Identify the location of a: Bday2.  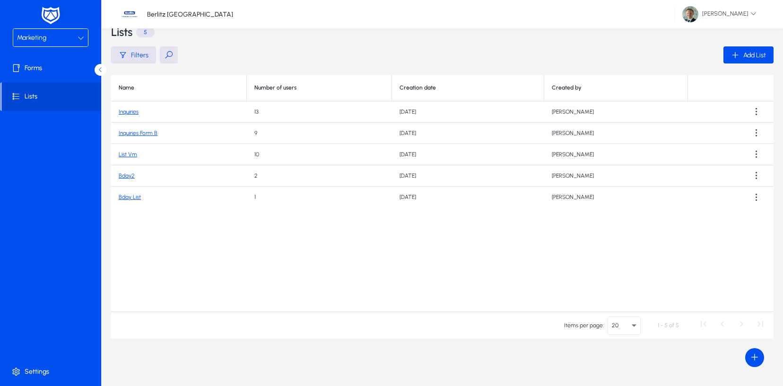
(127, 176).